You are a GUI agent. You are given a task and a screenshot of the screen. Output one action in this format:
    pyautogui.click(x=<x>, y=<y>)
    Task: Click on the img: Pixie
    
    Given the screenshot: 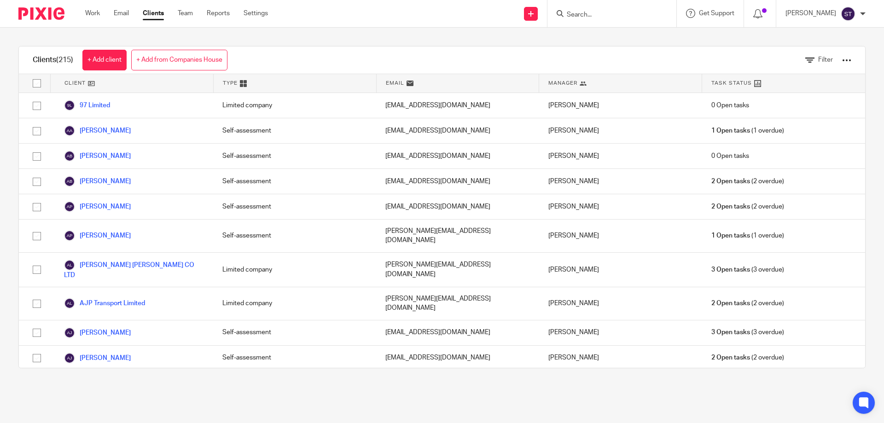 What is the action you would take?
    pyautogui.click(x=41, y=13)
    